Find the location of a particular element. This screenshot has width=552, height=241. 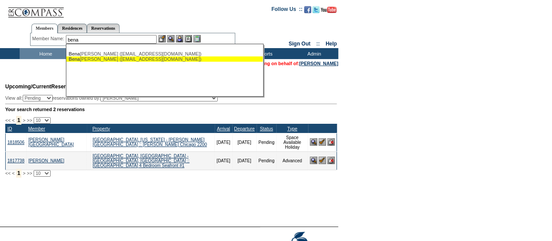

a: 1818506 is located at coordinates (16, 142).